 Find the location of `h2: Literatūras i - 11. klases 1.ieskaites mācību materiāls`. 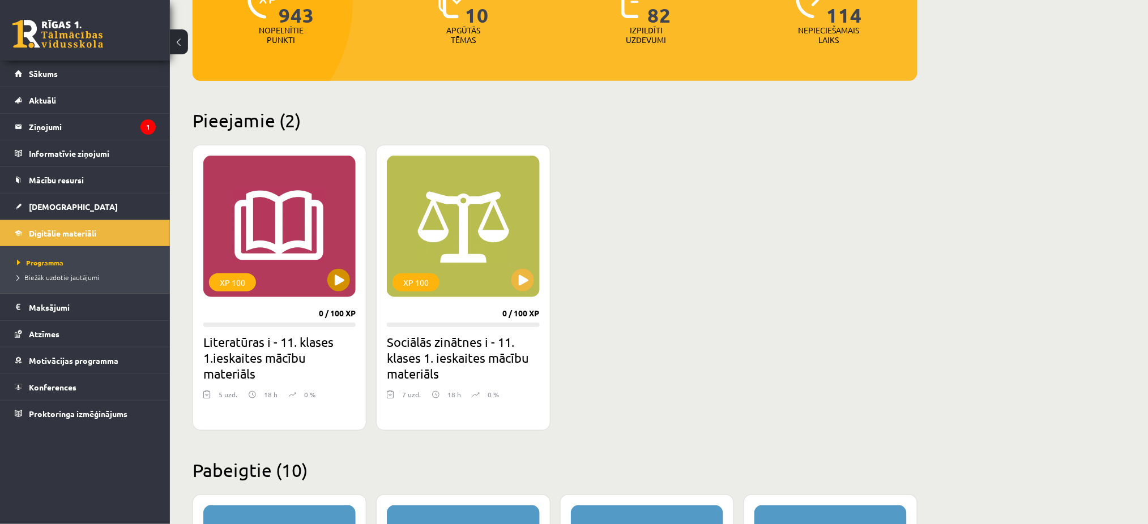

h2: Literatūras i - 11. klases 1.ieskaites mācību materiāls is located at coordinates (279, 358).